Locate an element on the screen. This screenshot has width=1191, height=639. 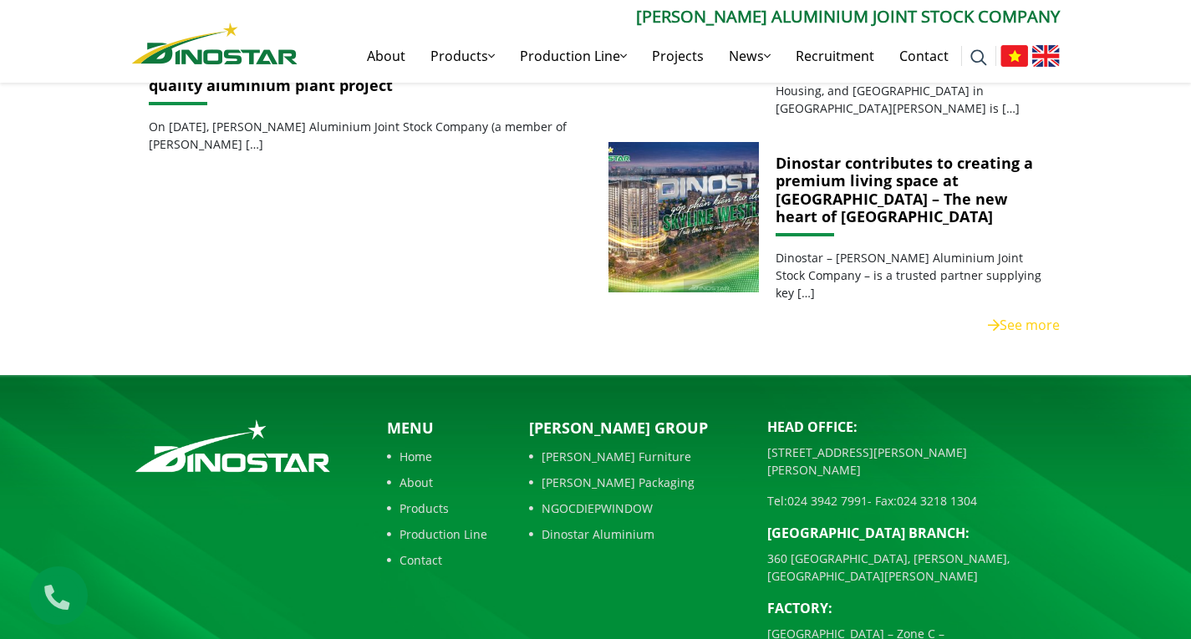
img: logo_footer is located at coordinates (232, 446).